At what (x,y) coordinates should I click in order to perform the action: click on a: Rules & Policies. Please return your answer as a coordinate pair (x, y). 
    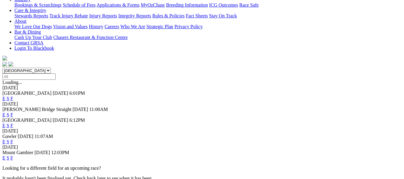
    Looking at the image, I should click on (168, 16).